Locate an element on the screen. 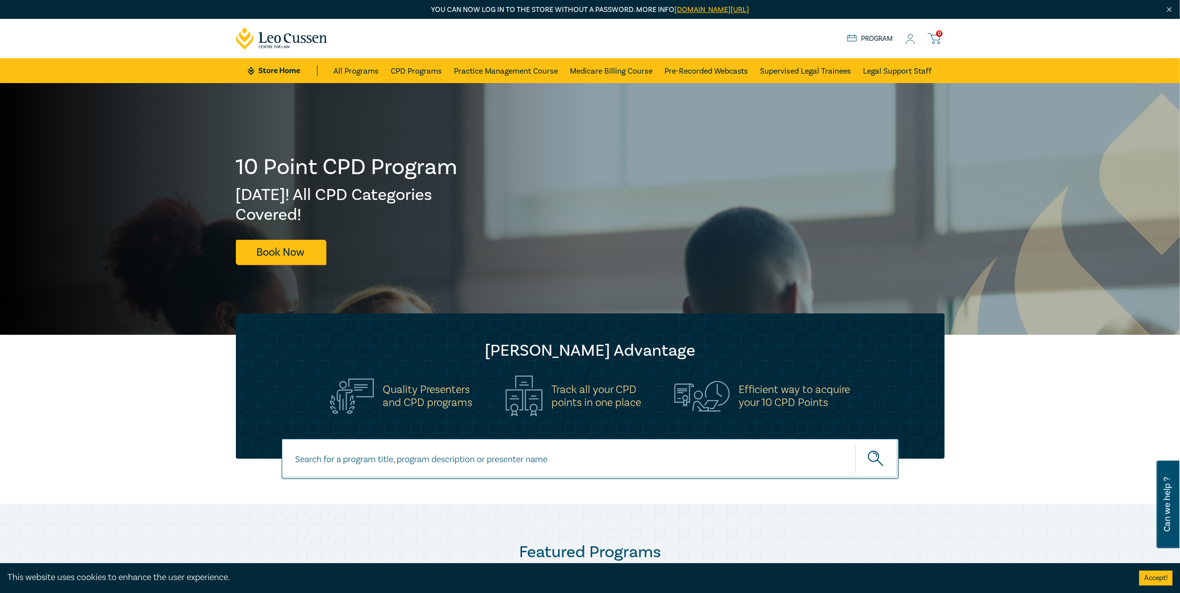 The width and height of the screenshot is (1180, 593). a: Legal Support Staff is located at coordinates (898, 71).